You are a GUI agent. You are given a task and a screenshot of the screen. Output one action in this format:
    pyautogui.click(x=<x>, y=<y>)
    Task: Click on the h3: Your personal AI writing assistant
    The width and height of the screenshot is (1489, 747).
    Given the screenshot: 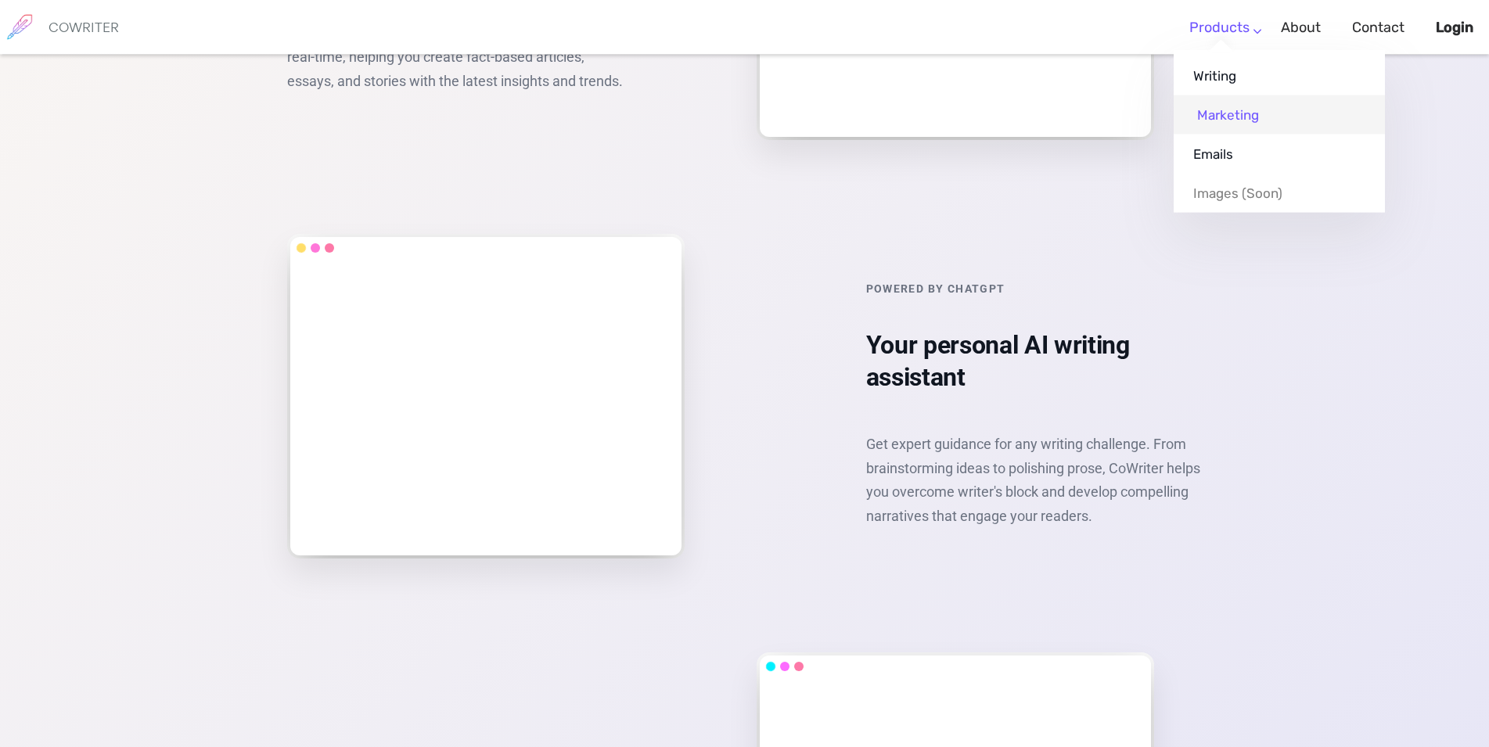 What is the action you would take?
    pyautogui.click(x=1034, y=360)
    